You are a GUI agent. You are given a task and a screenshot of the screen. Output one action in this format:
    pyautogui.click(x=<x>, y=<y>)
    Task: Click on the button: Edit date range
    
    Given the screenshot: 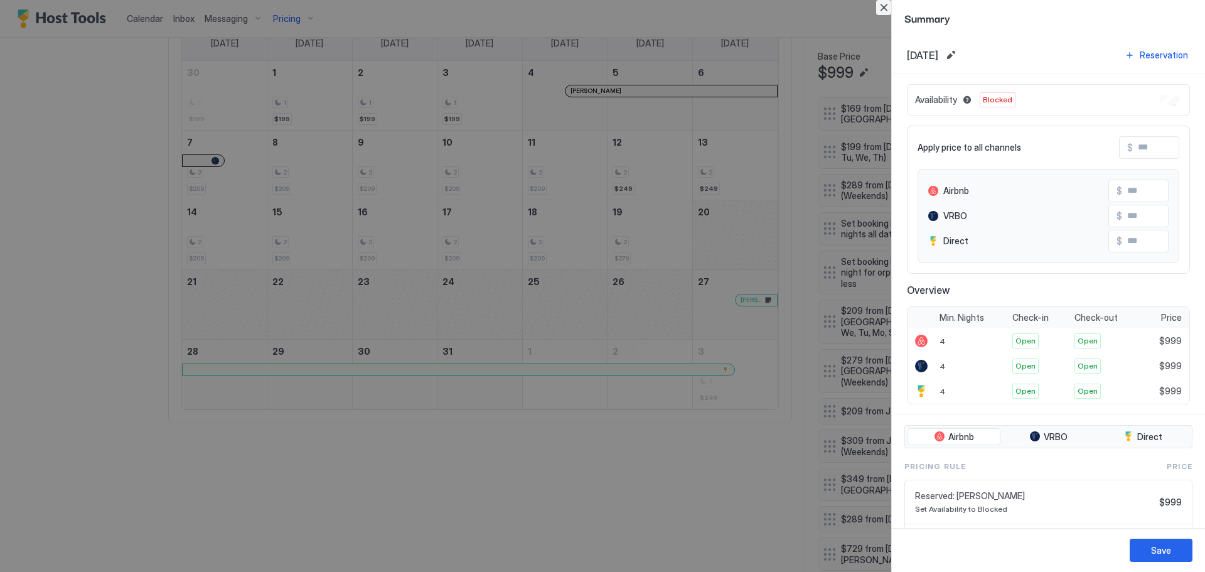 What is the action you would take?
    pyautogui.click(x=951, y=55)
    